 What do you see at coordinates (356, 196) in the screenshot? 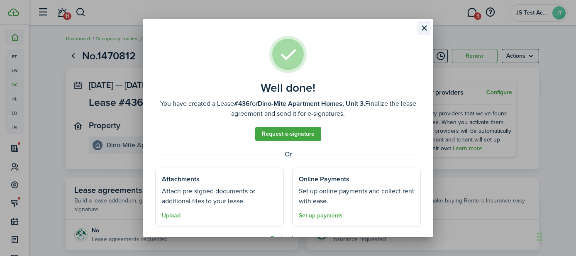
I see `well-done-section-description: Set up online payments and collect rent with ease.` at bounding box center [356, 196].